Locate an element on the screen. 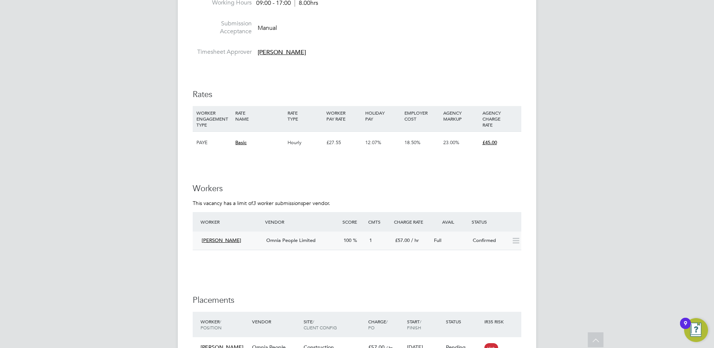 This screenshot has width=714, height=348. p: This vacancy has a limit of per vendor. is located at coordinates (357, 203).